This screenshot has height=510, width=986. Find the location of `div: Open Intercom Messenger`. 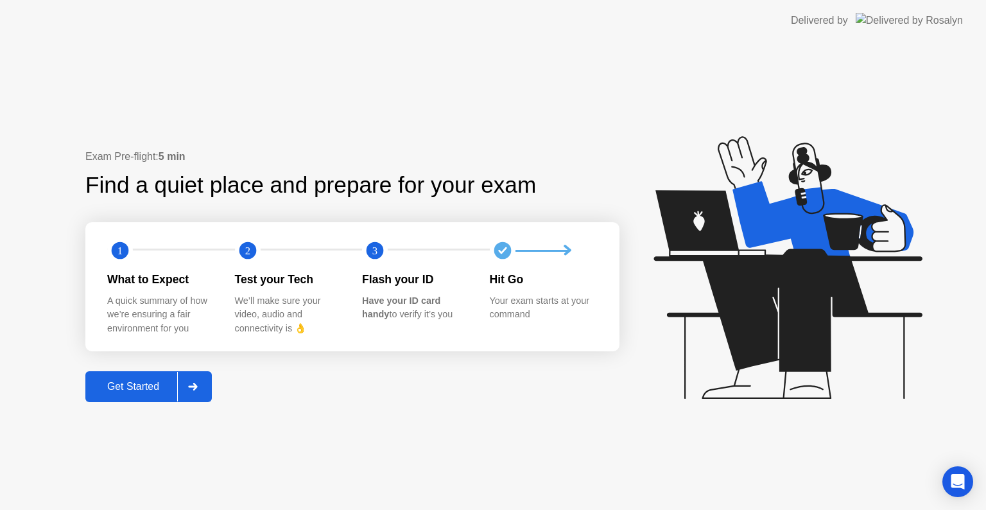

div: Open Intercom Messenger is located at coordinates (958, 481).